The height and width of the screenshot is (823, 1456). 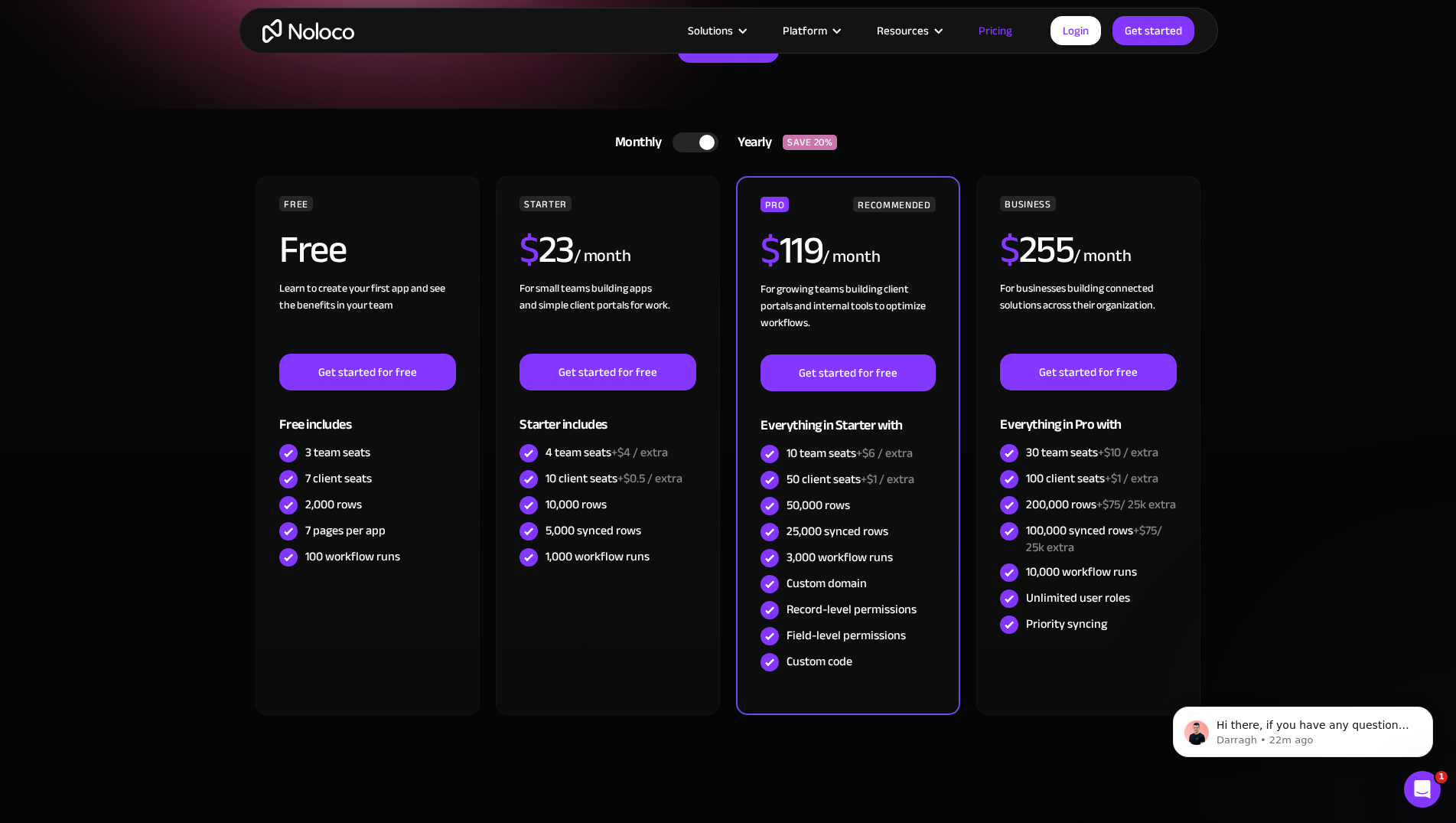 What do you see at coordinates (339, 478) in the screenshot?
I see `div: 7 client seats` at bounding box center [339, 478].